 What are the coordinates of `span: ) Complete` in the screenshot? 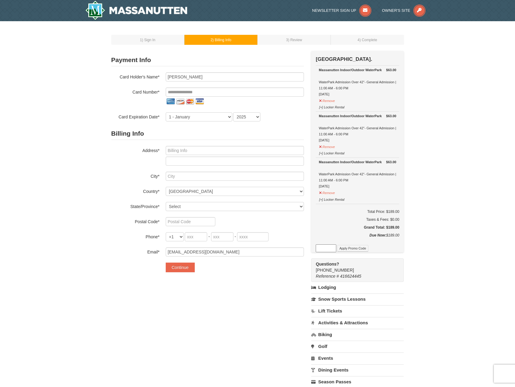 It's located at (369, 40).